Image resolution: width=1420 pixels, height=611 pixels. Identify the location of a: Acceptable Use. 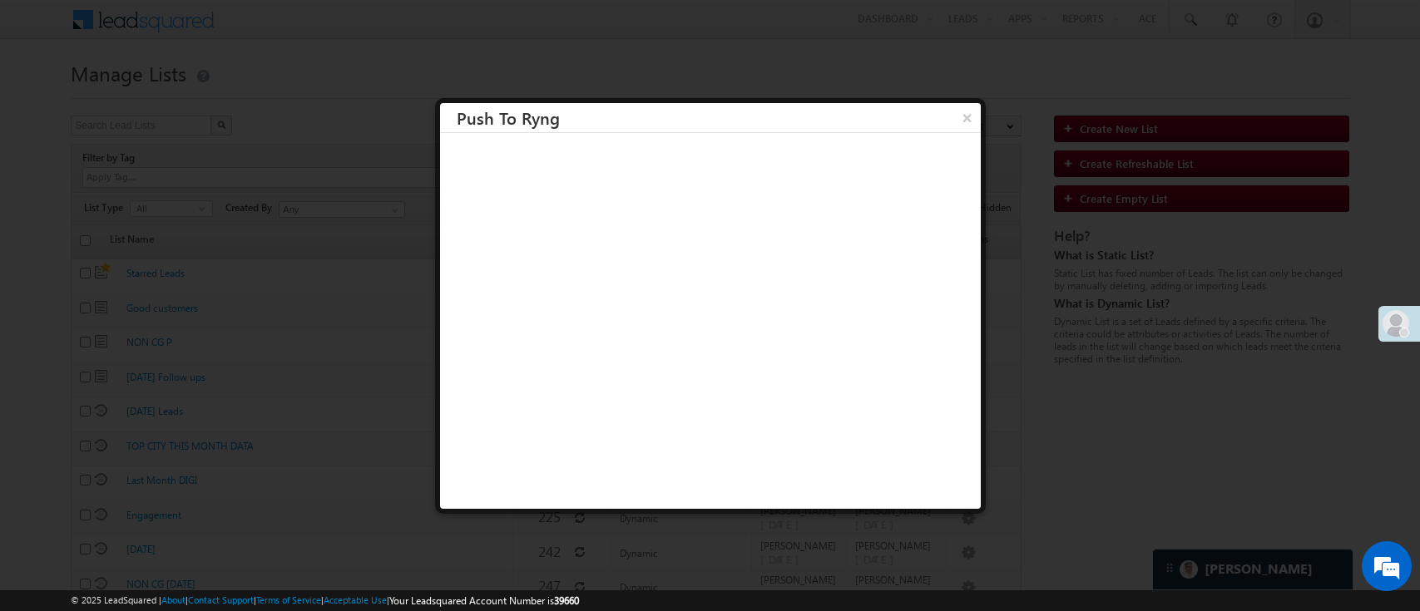
(355, 600).